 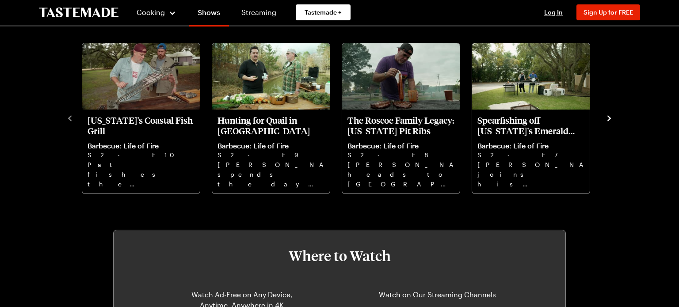 I want to click on div: 2 / 10, so click(x=276, y=118).